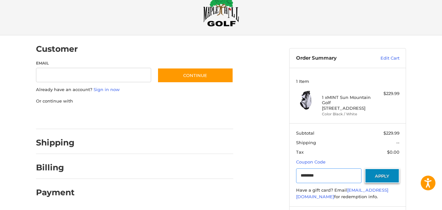 This screenshot has width=442, height=210. What do you see at coordinates (300, 152) in the screenshot?
I see `span: Tax` at bounding box center [300, 152].